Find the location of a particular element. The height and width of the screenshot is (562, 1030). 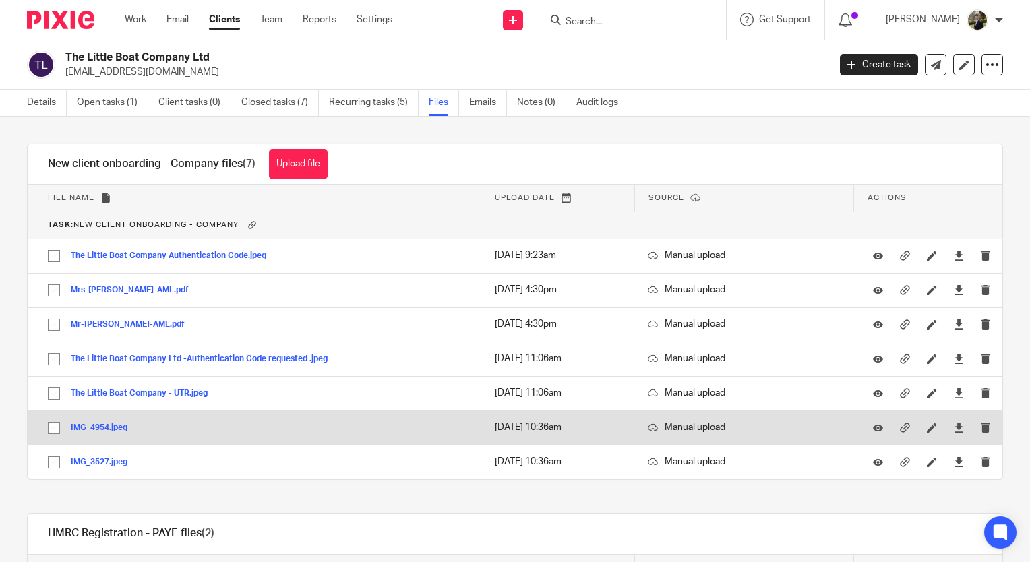

span: Actions is located at coordinates (887, 198).